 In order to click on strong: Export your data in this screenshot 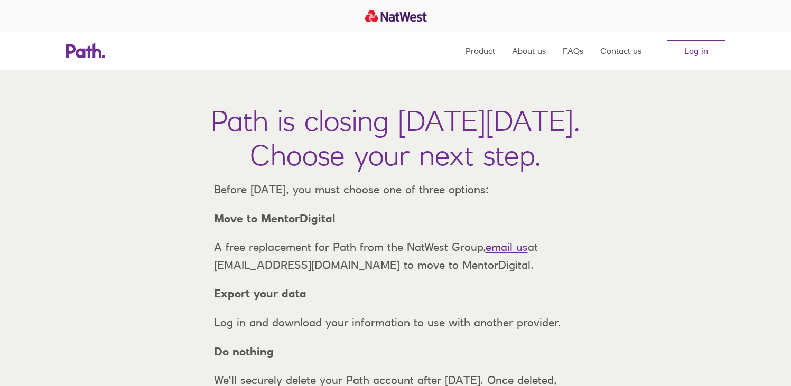, I will do `click(260, 293)`.